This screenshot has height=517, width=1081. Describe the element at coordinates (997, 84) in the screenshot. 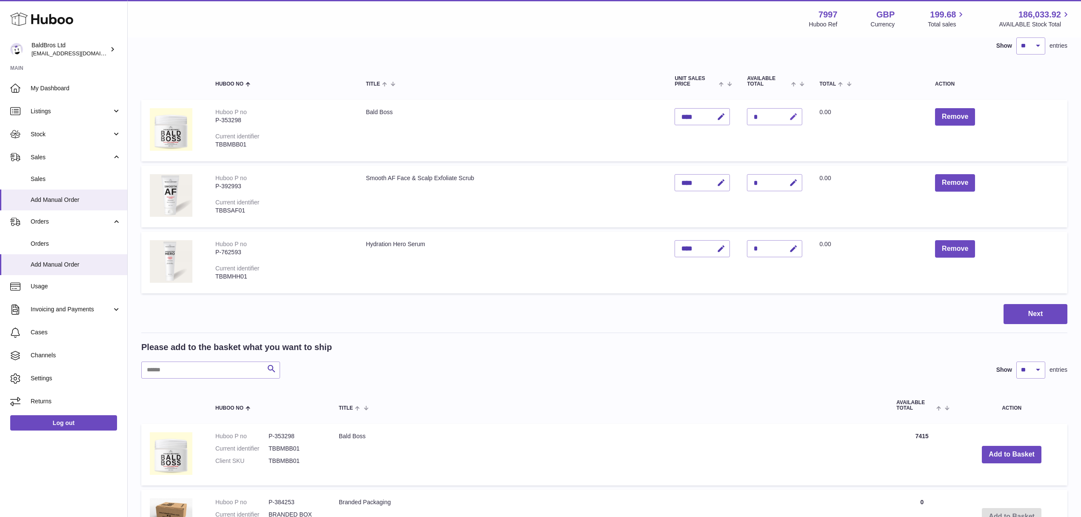

I see `div: Action` at that location.